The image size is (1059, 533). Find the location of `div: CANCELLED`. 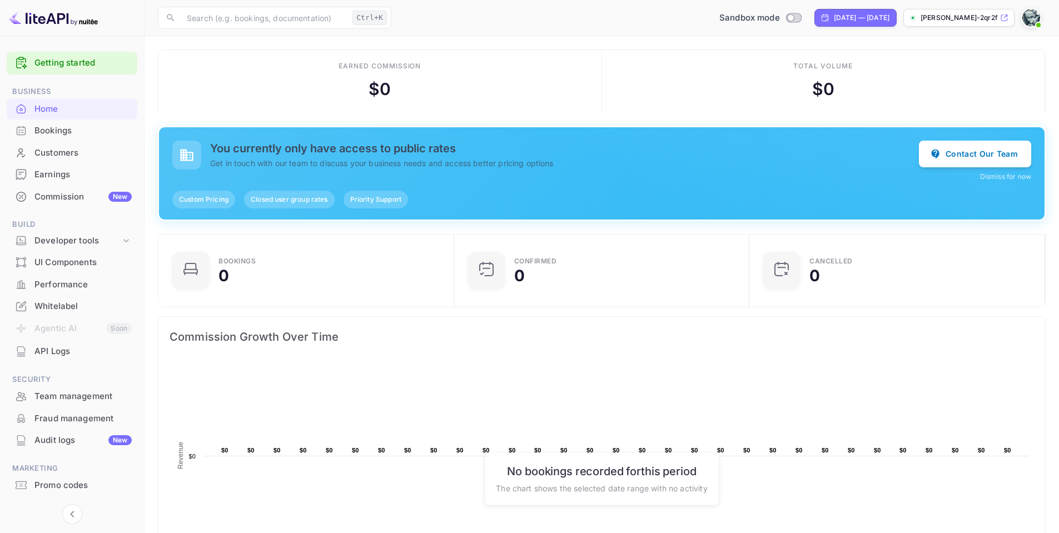

div: CANCELLED is located at coordinates (831, 261).